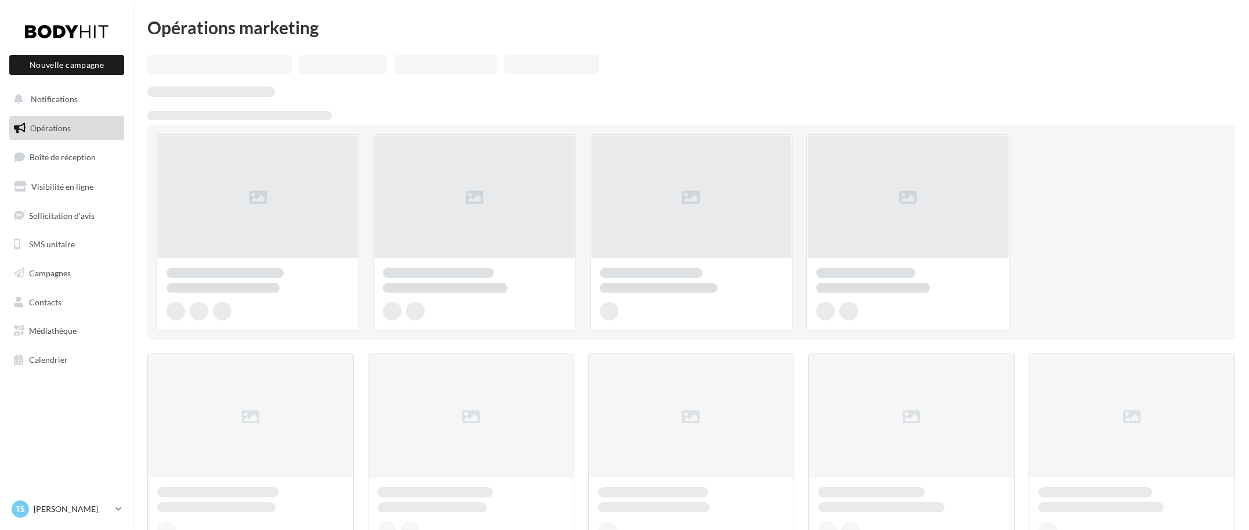 The width and height of the screenshot is (1249, 530). Describe the element at coordinates (52, 244) in the screenshot. I see `span: SMS unitaire` at that location.